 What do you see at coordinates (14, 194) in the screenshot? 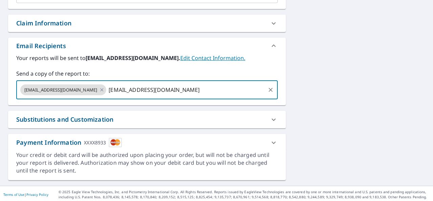
I see `a: Terms of Use` at bounding box center [14, 194].